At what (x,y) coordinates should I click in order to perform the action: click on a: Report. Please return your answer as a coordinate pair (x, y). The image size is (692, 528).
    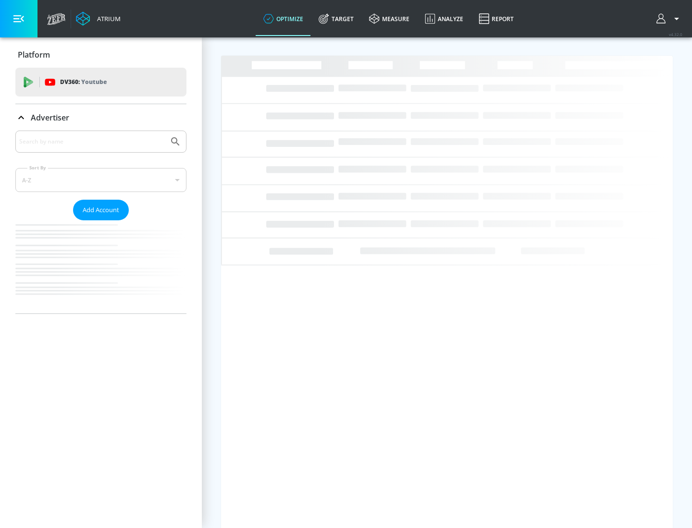
    Looking at the image, I should click on (496, 19).